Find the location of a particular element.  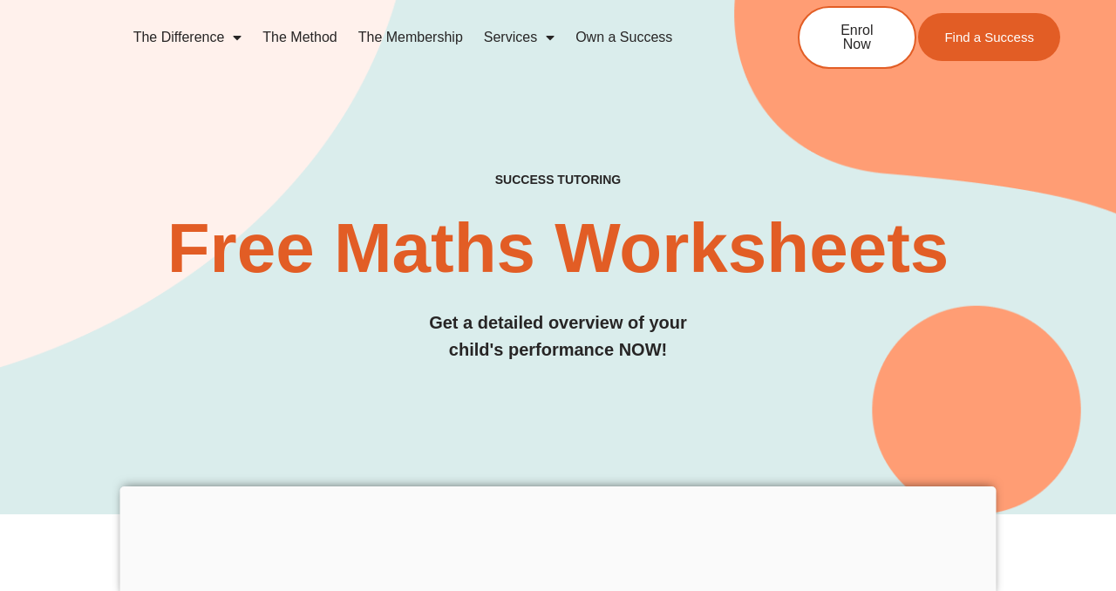

a: The Difference is located at coordinates (187, 37).